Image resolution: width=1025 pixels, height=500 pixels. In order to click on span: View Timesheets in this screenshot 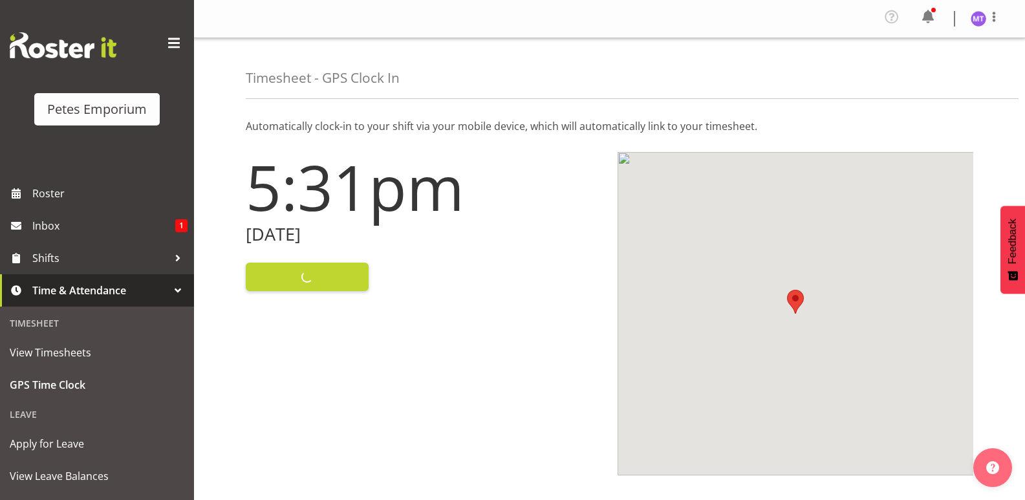, I will do `click(97, 352)`.